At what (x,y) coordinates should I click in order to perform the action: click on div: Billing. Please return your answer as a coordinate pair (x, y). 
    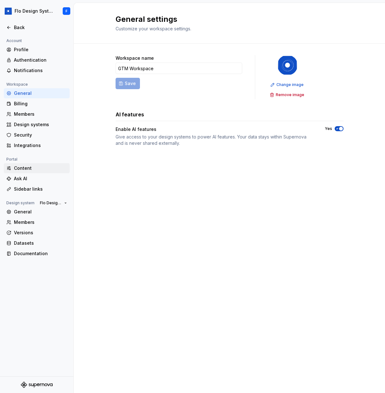
    Looking at the image, I should click on (41, 104).